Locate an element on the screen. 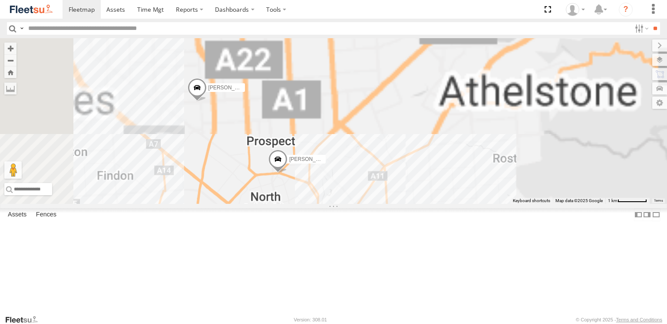 This screenshot has height=324, width=667. label: Dock Summary Table to the Right is located at coordinates (647, 215).